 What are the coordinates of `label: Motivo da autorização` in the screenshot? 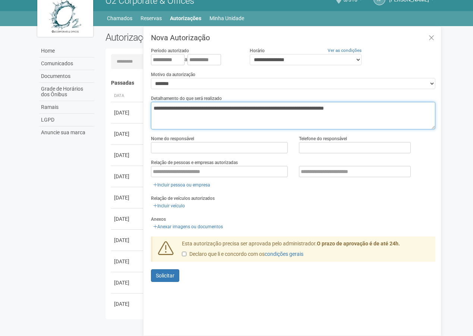 It's located at (173, 75).